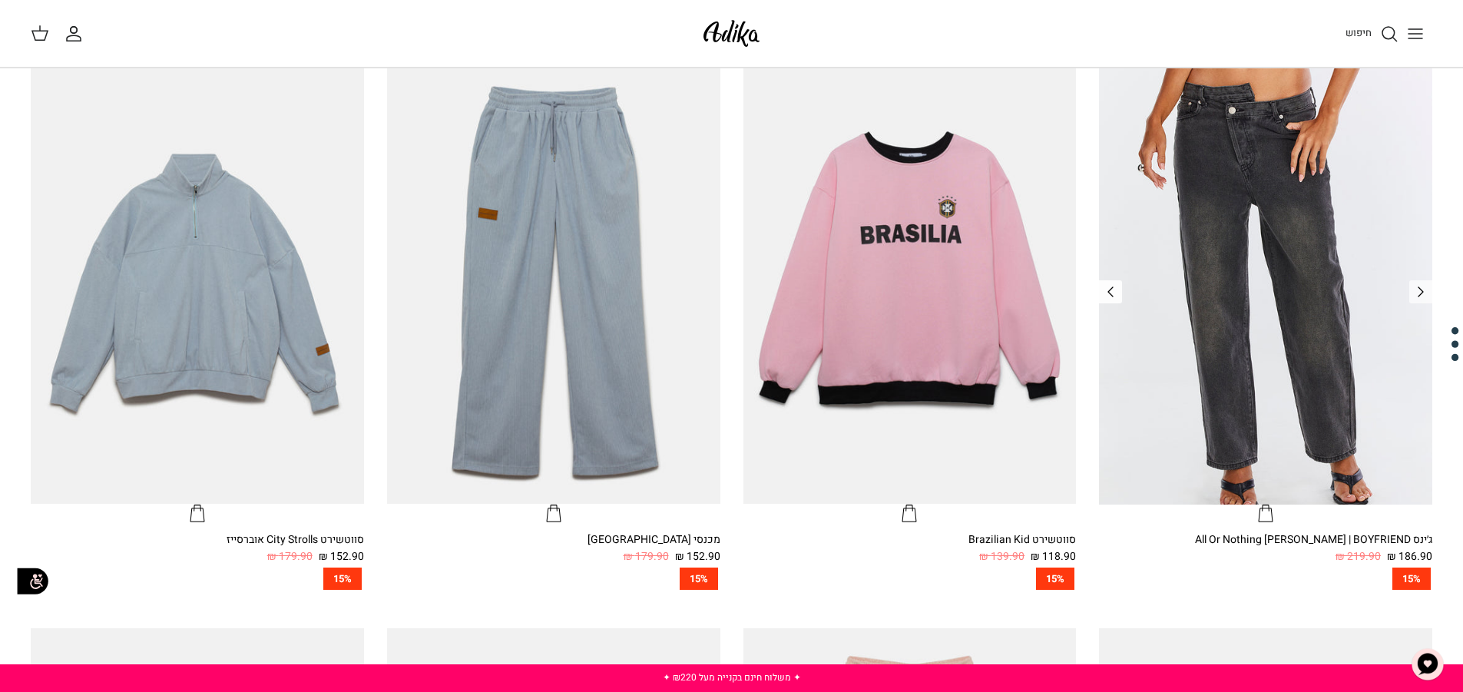 This screenshot has width=1463, height=692. What do you see at coordinates (731, 33) in the screenshot?
I see `img: Adika IL` at bounding box center [731, 33].